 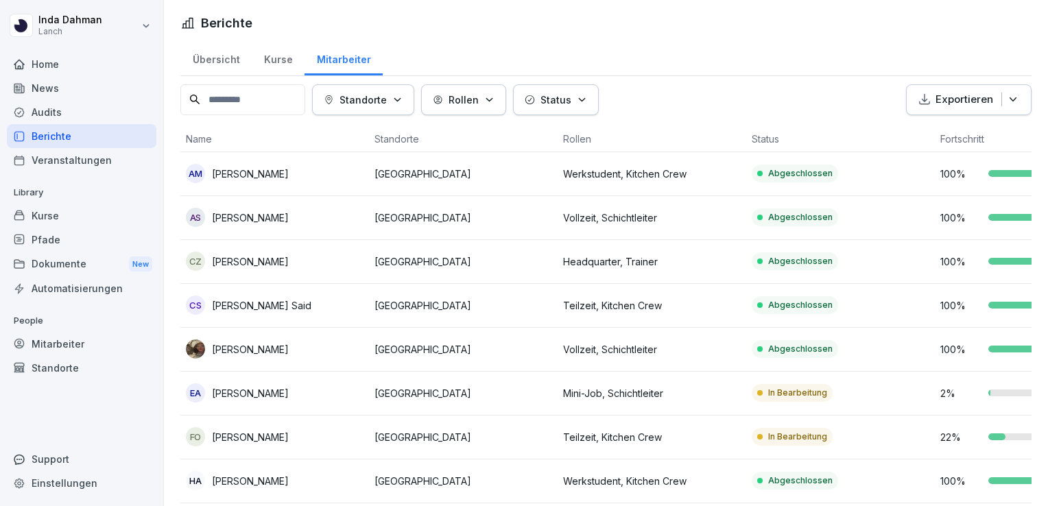 What do you see at coordinates (82, 88) in the screenshot?
I see `a: News` at bounding box center [82, 88].